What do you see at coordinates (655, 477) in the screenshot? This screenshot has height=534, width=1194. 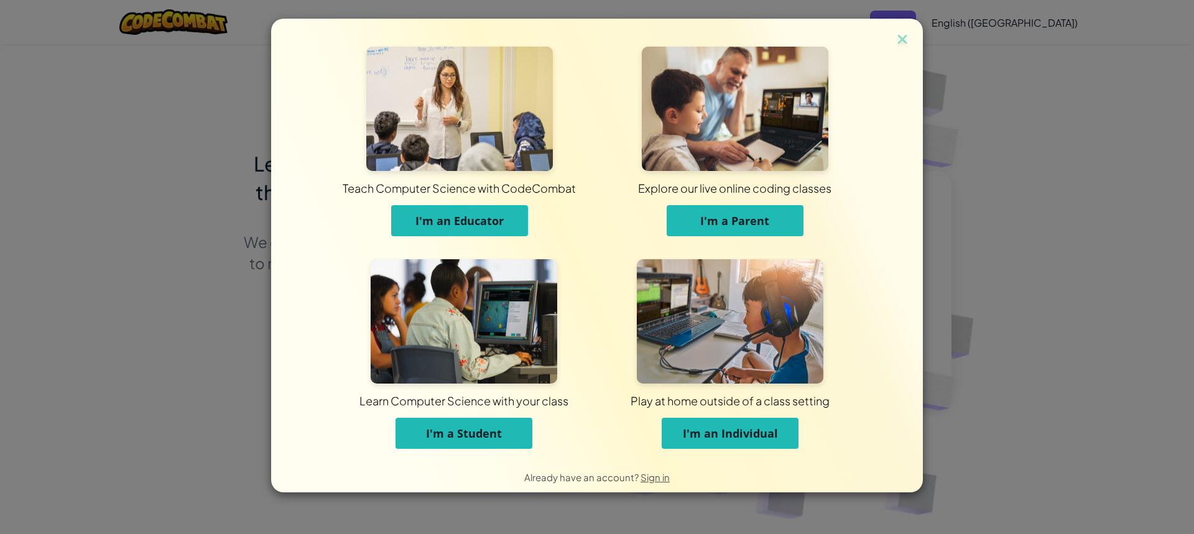 I see `a: Sign in` at bounding box center [655, 477].